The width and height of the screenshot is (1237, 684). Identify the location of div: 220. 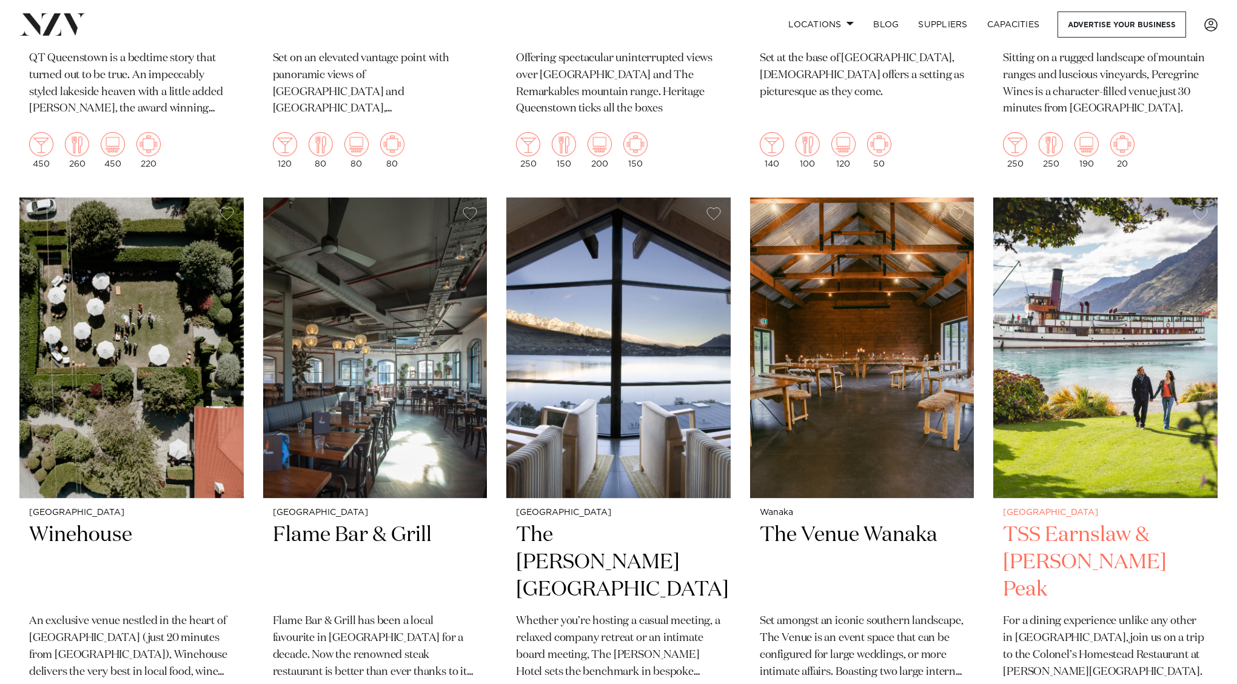
(149, 150).